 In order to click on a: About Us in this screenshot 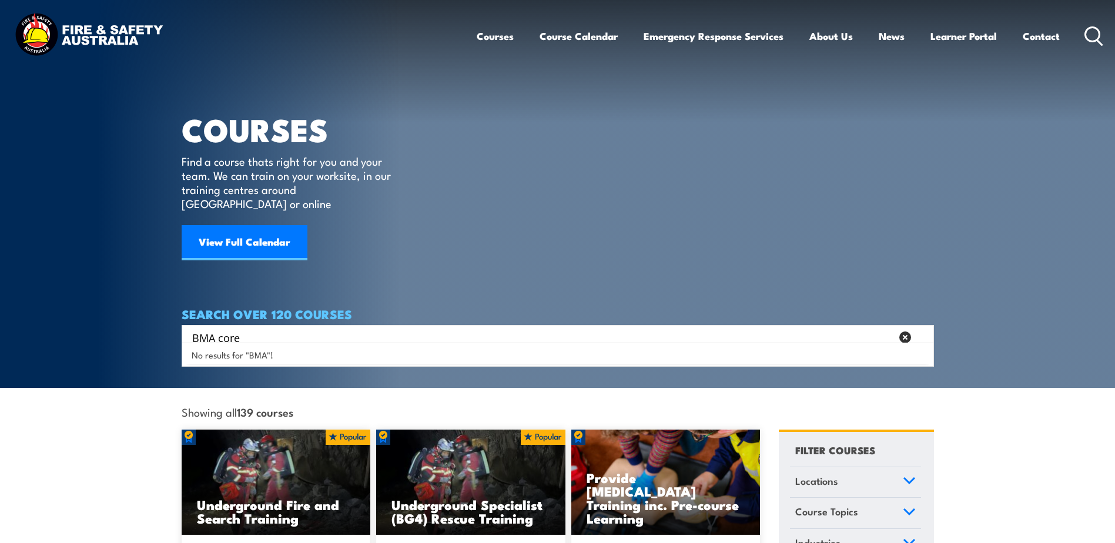, I will do `click(831, 36)`.